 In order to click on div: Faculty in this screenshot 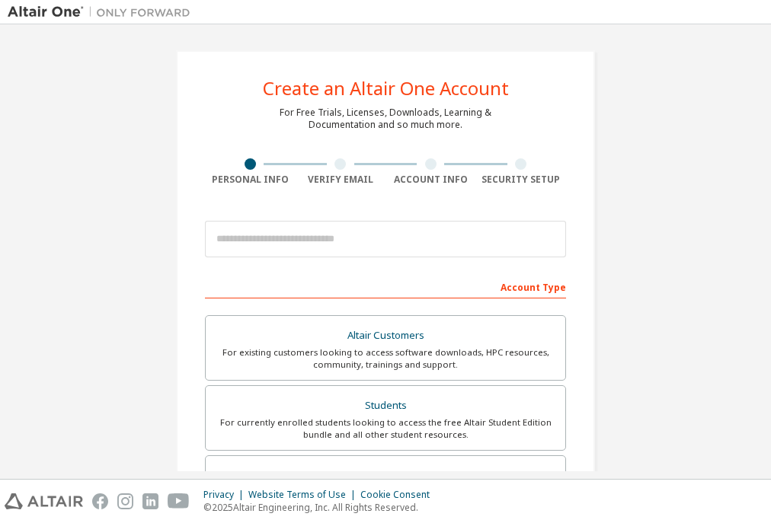, I will do `click(386, 476)`.